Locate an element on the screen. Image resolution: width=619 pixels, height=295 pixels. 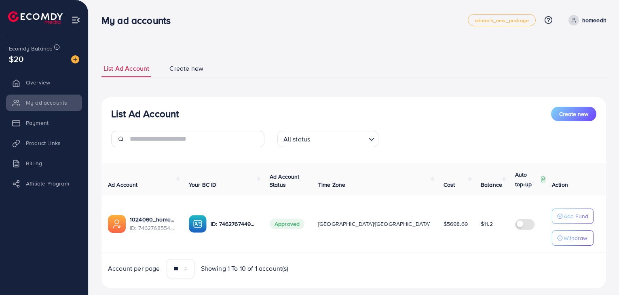
h3: My ad accounts is located at coordinates (139, 20).